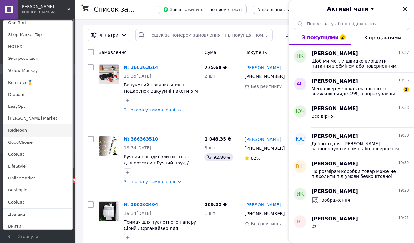 This screenshot has height=243, width=414. What do you see at coordinates (202, 9) in the screenshot?
I see `span: Завантажити звіт по пром-оплаті` at bounding box center [202, 9].